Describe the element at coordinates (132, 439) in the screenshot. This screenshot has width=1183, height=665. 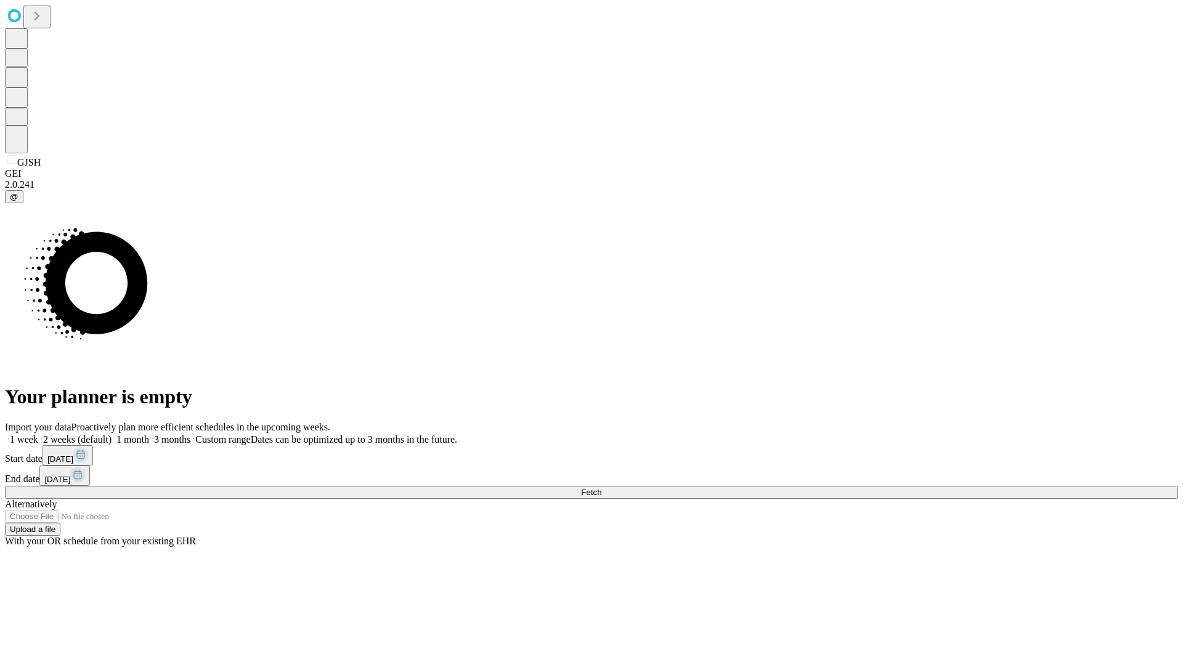
I see `span: 1 month` at that location.